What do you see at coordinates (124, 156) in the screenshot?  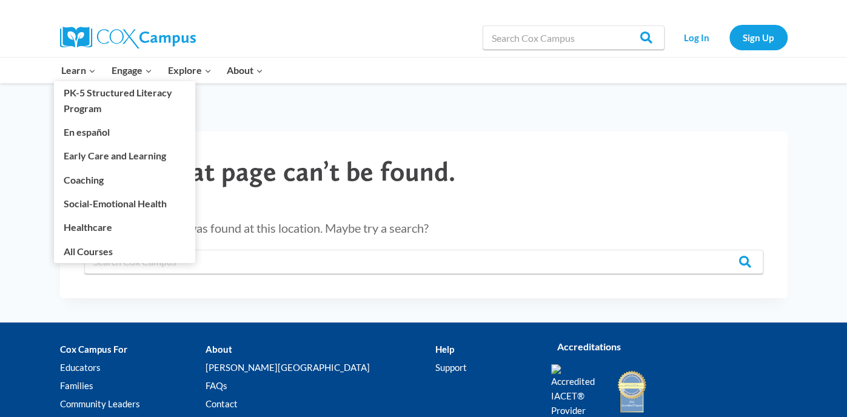 I see `a: Early Care and Learning` at bounding box center [124, 156].